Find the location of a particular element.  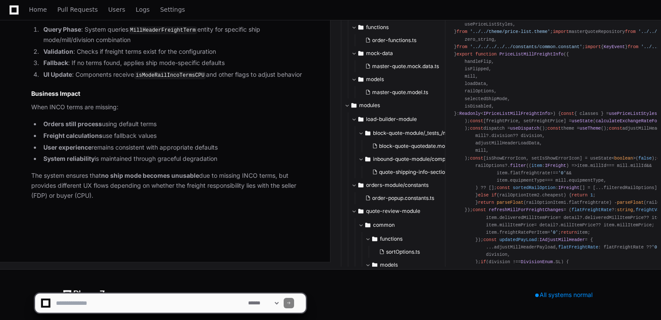

span: { handleFlip, isFlipped, mill, loadData, railOptions, selectedShipMode, isDisabled, }: < > is located at coordinates (511, 84).